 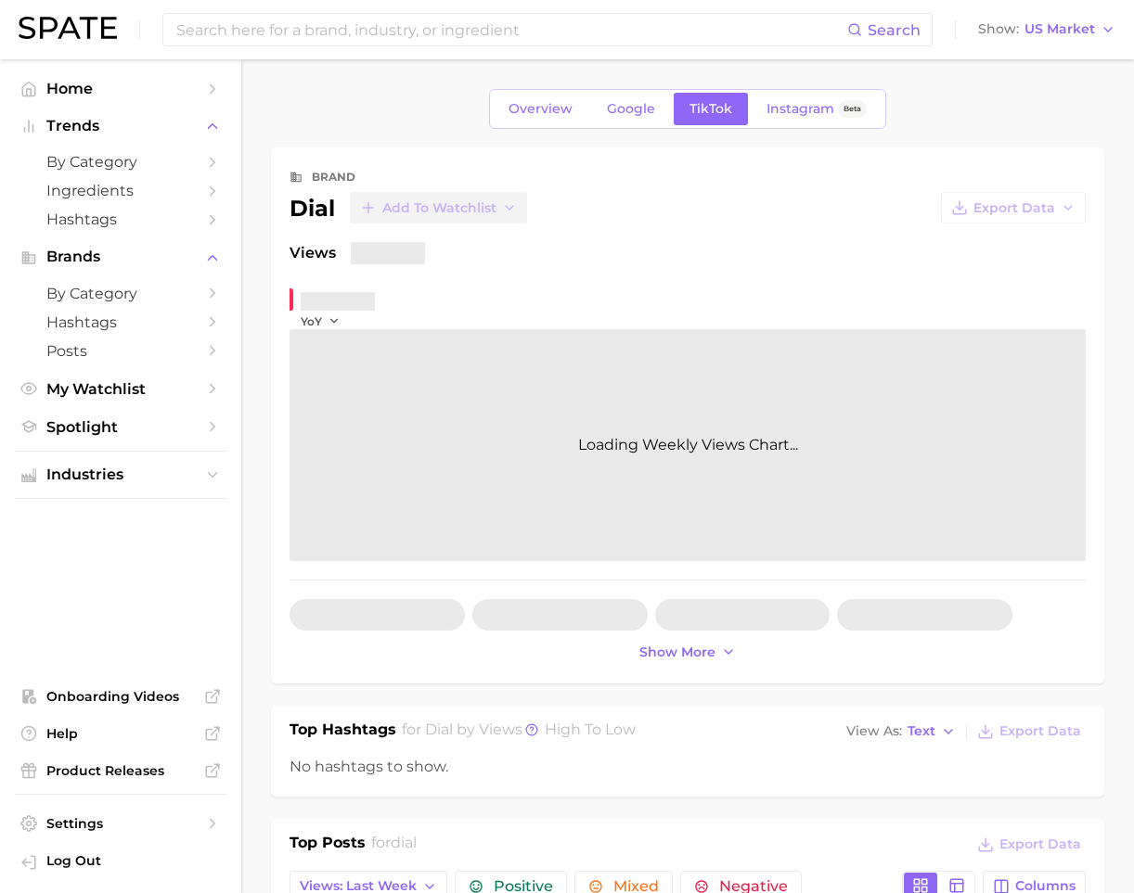 What do you see at coordinates (519, 732) in the screenshot?
I see `h2: for by Views` at bounding box center [519, 732].